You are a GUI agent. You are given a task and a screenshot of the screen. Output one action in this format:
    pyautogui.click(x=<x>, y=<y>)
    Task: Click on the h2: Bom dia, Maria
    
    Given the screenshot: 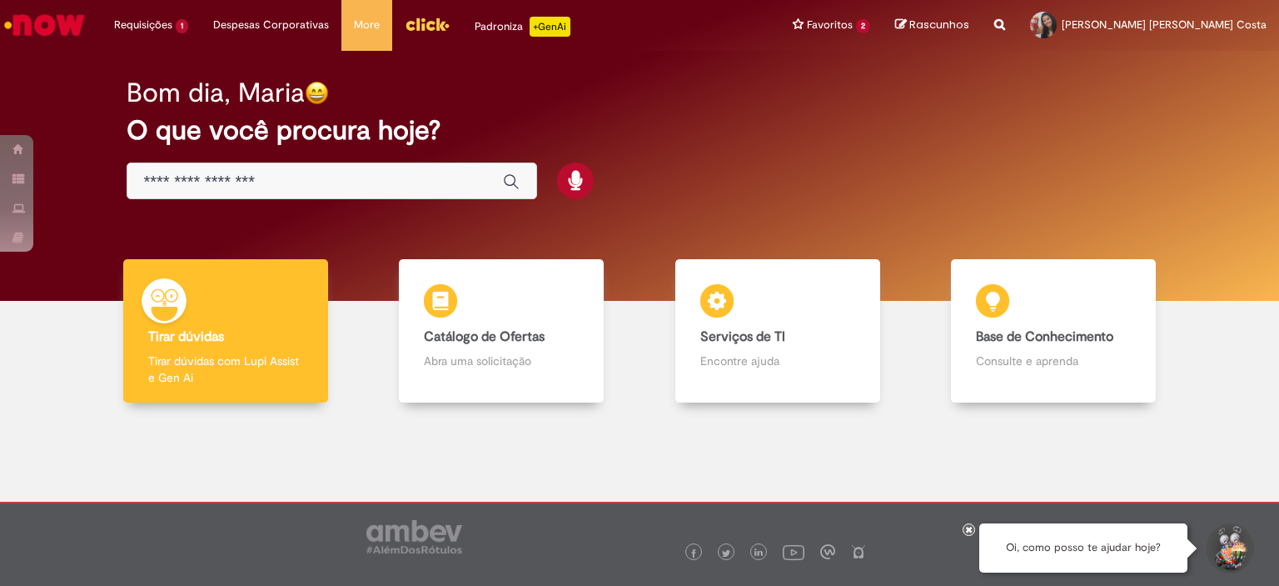 What is the action you would take?
    pyautogui.click(x=216, y=92)
    